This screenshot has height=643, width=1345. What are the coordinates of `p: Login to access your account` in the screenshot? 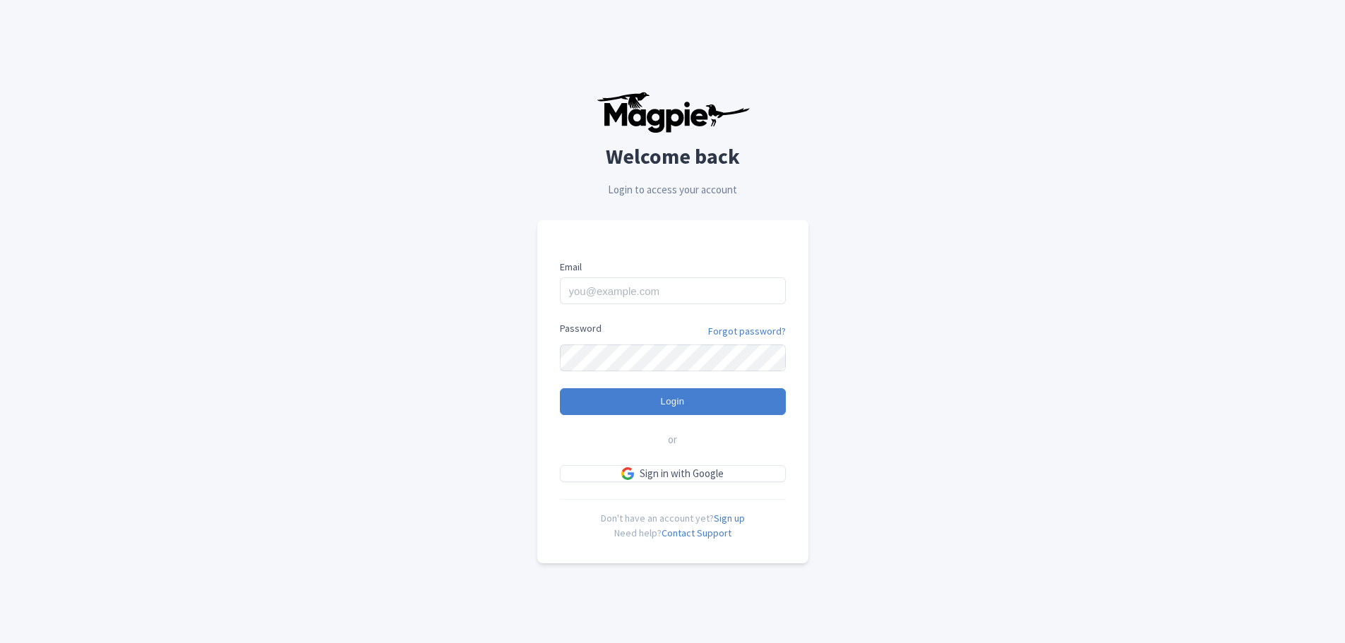 It's located at (673, 190).